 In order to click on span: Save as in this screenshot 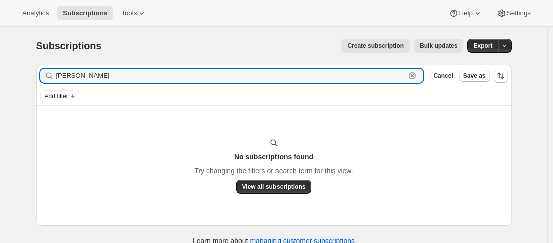, I will do `click(474, 76)`.